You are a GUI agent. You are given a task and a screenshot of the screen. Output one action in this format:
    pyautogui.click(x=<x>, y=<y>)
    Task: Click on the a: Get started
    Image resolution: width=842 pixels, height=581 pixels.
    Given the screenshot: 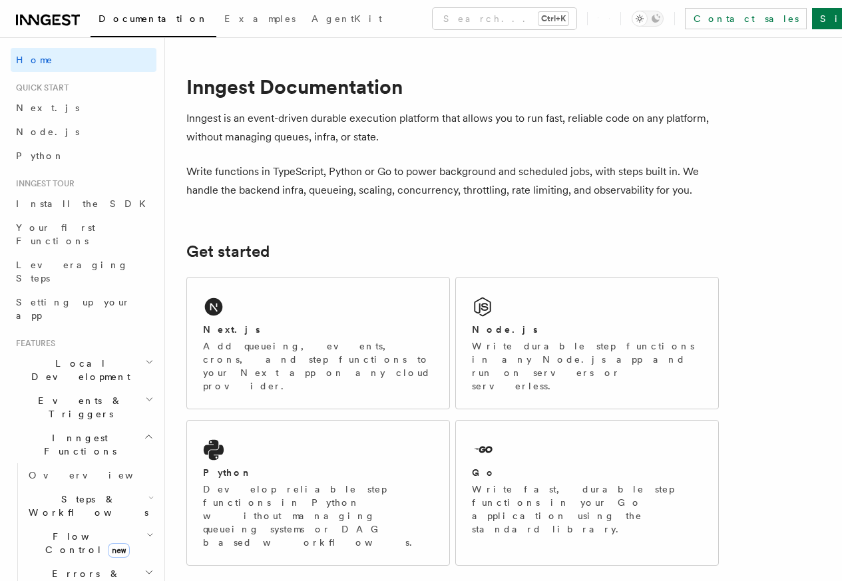 What is the action you would take?
    pyautogui.click(x=228, y=252)
    